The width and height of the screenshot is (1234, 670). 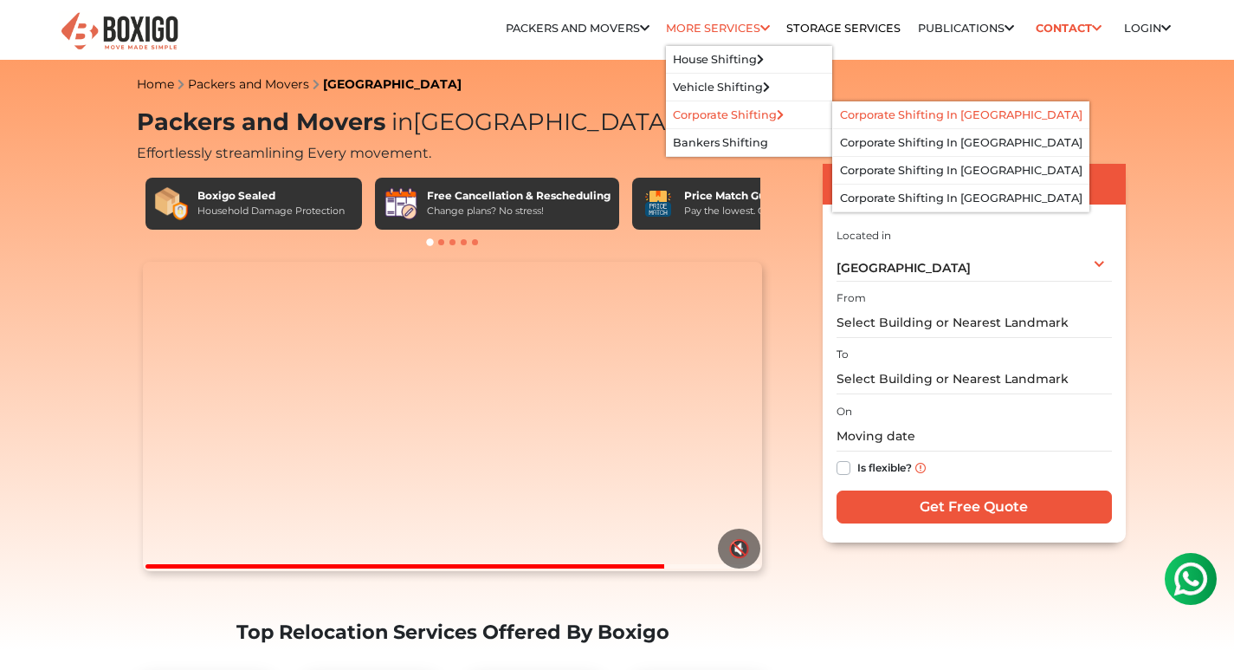 I want to click on div: Boxigo Sealed, so click(x=271, y=196).